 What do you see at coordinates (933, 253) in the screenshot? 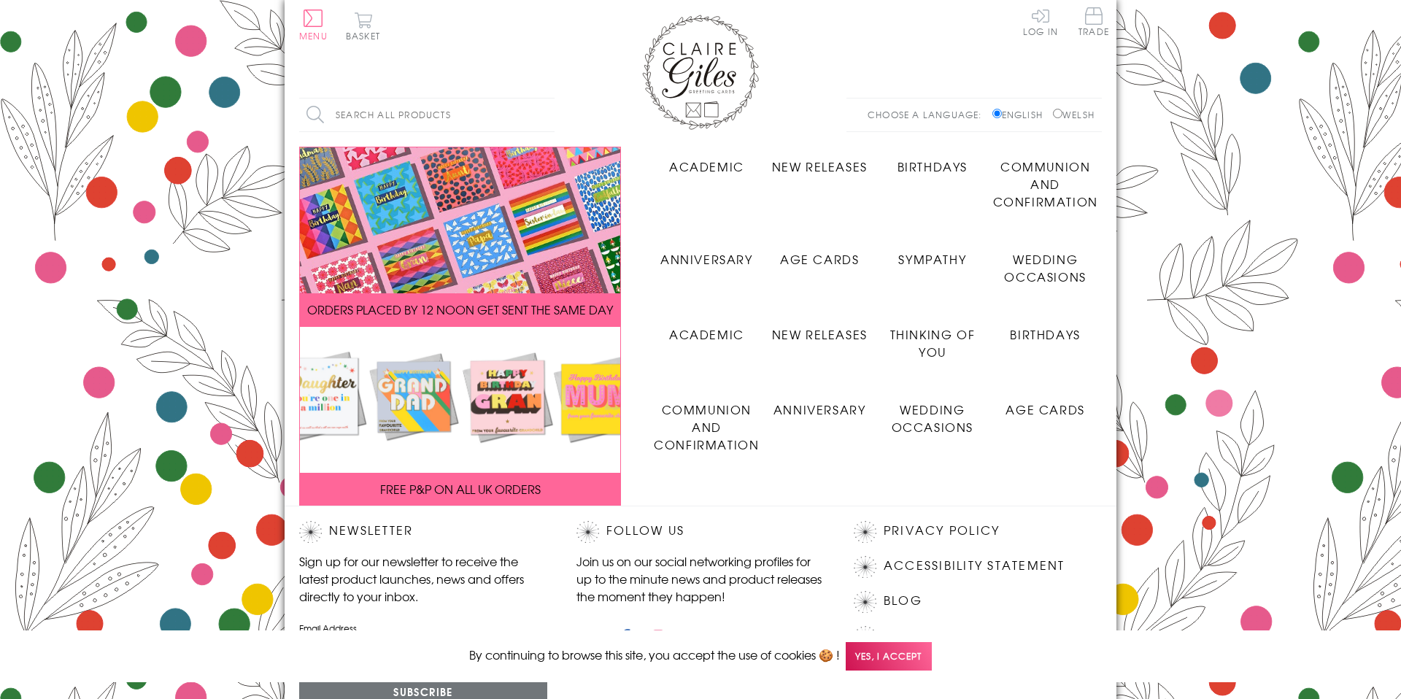
I see `a: Sympathy` at bounding box center [933, 253].